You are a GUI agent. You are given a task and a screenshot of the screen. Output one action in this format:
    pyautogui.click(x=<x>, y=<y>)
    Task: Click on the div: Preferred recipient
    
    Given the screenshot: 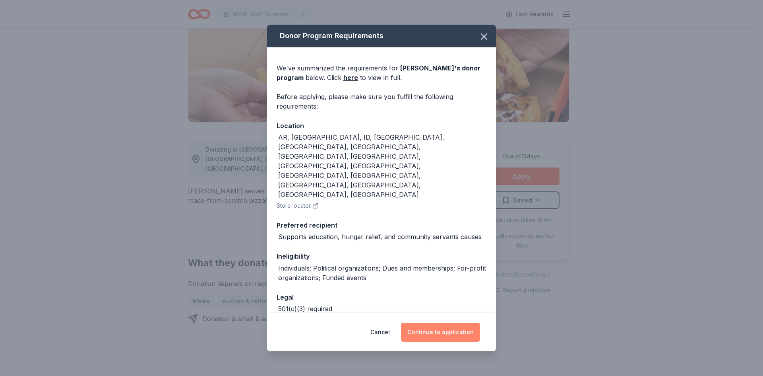 What is the action you would take?
    pyautogui.click(x=382, y=225)
    